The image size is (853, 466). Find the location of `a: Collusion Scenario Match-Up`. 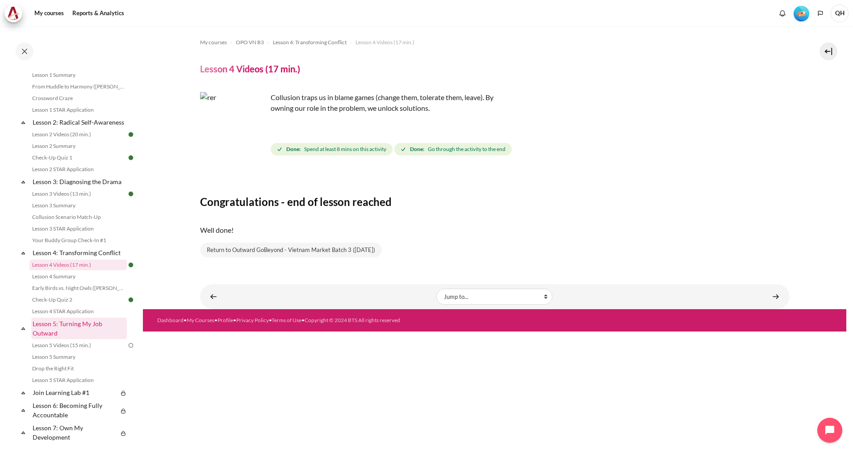

a: Collusion Scenario Match-Up is located at coordinates (78, 217).